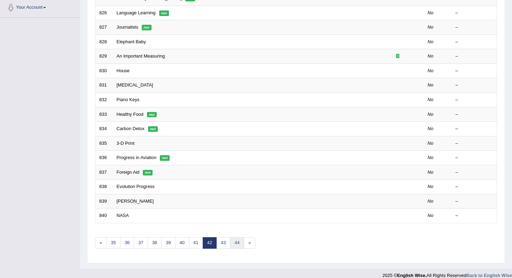 The image size is (512, 278). Describe the element at coordinates (155, 243) in the screenshot. I see `a: 38` at that location.